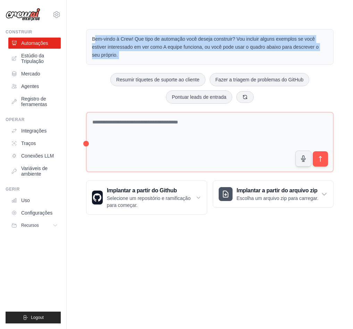  I want to click on font: Configurações, so click(37, 213).